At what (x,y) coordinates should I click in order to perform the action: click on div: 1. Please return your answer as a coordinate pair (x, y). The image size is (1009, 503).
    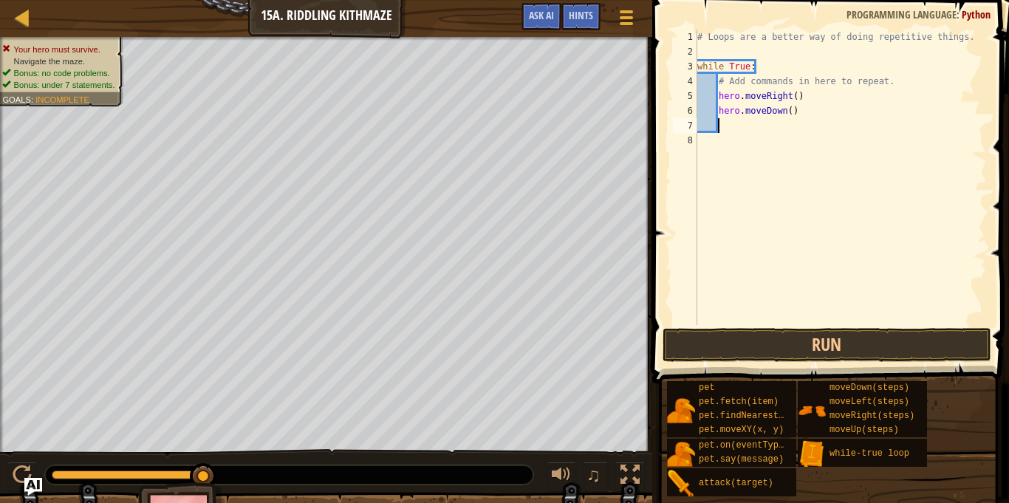
    Looking at the image, I should click on (685, 37).